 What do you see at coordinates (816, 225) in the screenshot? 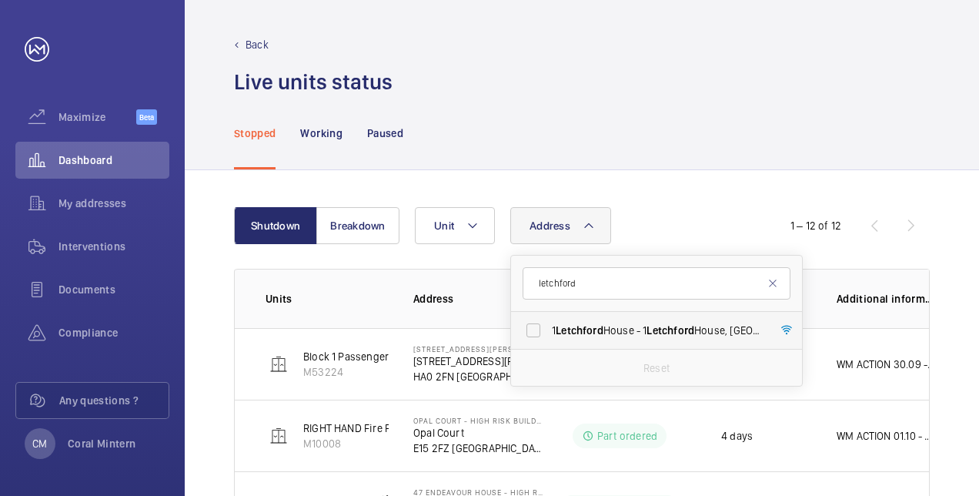
I see `div: 1 – 12 of 12` at bounding box center [816, 225].